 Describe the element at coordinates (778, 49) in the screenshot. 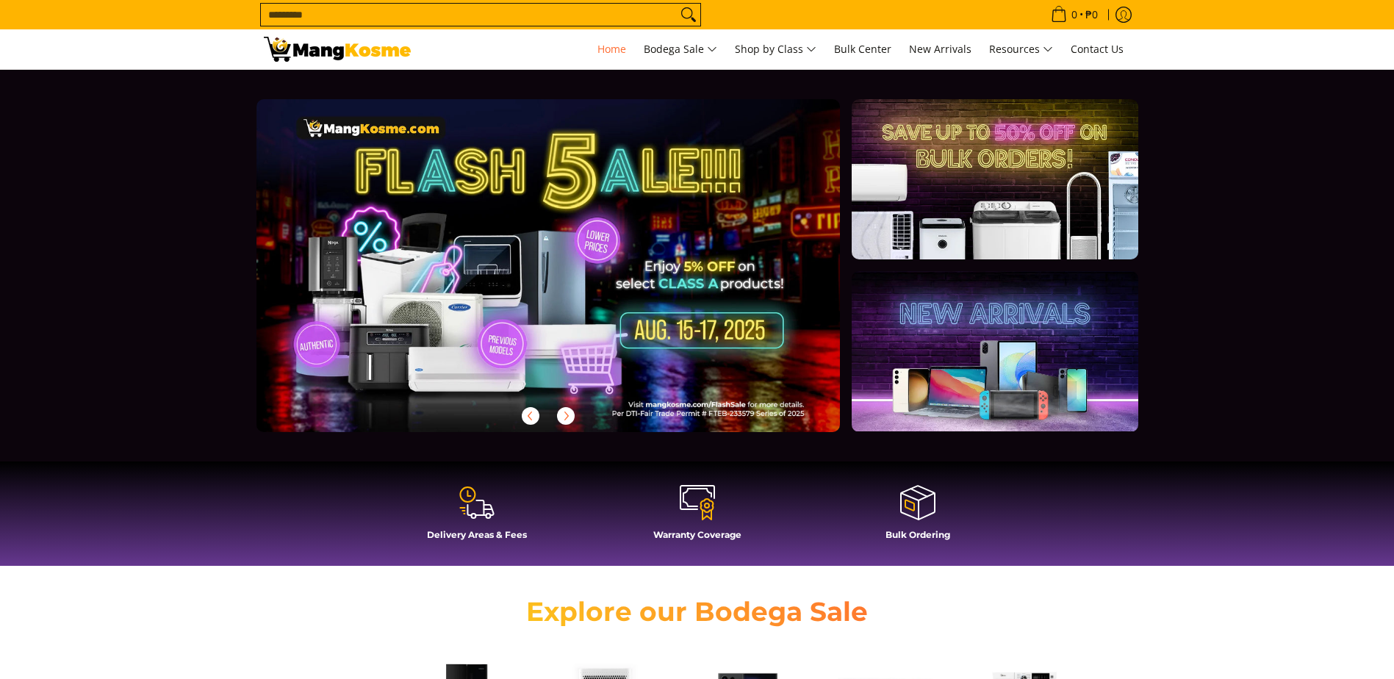

I see `nav: Main Menu` at that location.